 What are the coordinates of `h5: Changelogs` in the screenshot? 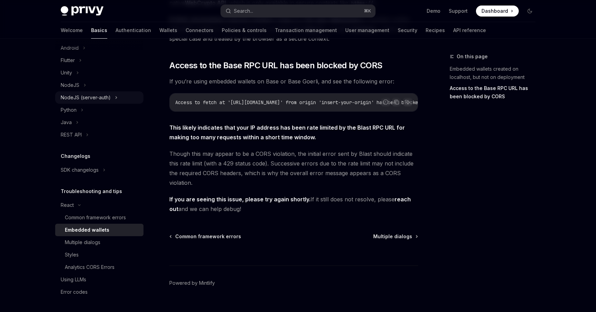 It's located at (76, 156).